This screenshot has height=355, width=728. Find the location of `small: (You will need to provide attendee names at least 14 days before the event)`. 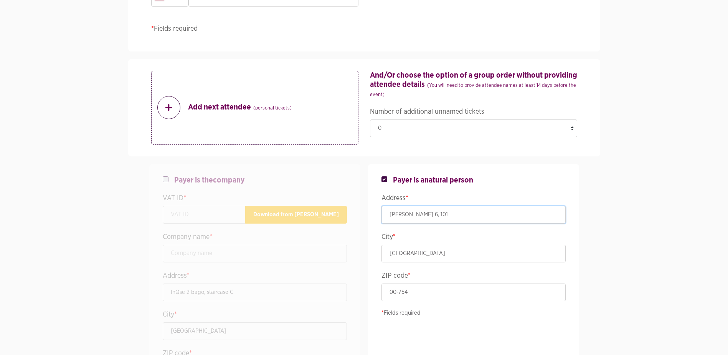

small: (You will need to provide attendee names at least 14 days before the event) is located at coordinates (473, 90).